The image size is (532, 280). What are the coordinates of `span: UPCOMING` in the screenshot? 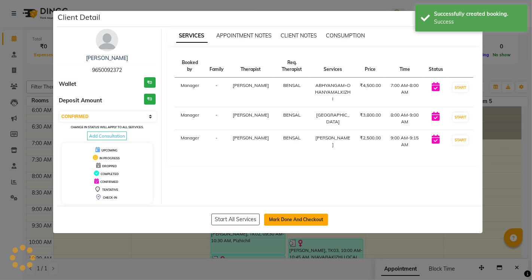 It's located at (109, 150).